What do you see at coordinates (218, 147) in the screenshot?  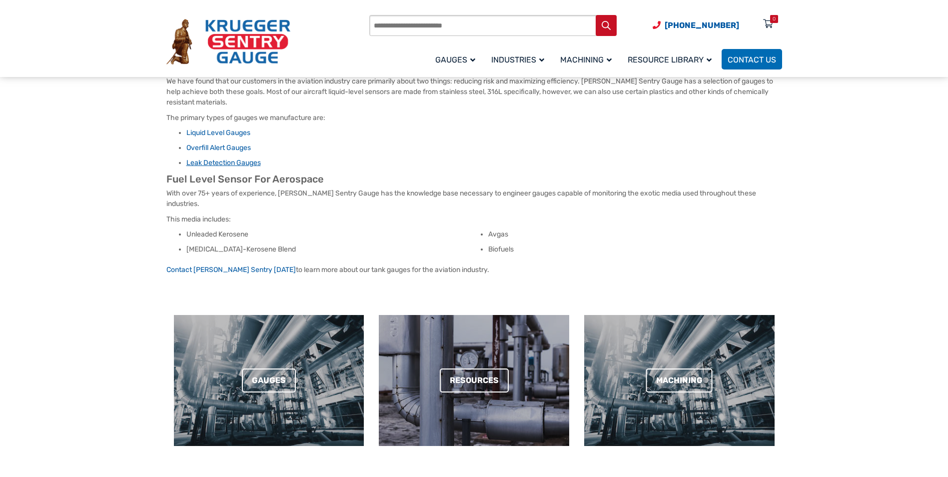 I see `a: Overfill Alert Gauges` at bounding box center [218, 147].